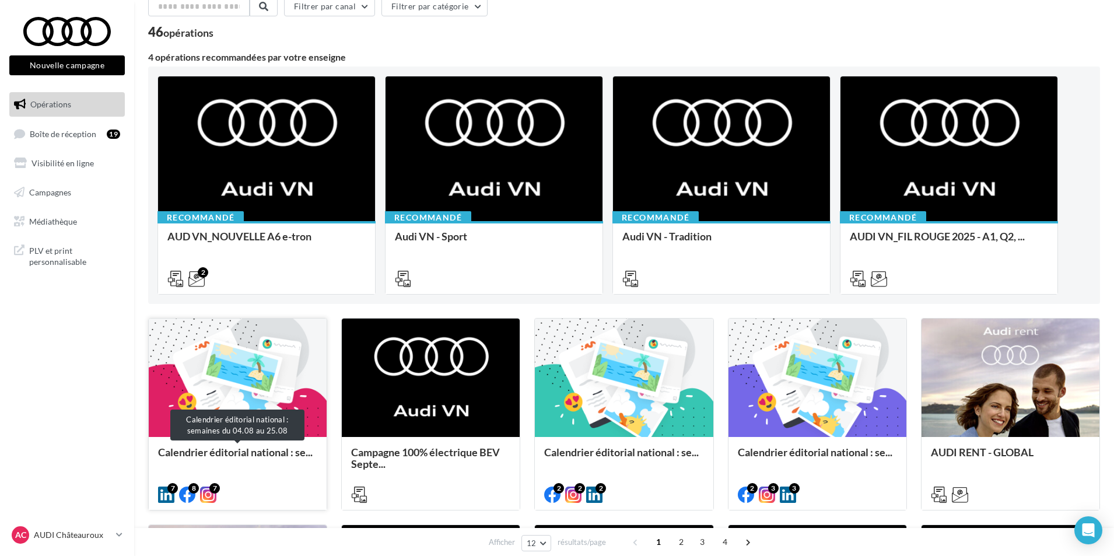  Describe the element at coordinates (50, 192) in the screenshot. I see `span: Campagnes` at that location.